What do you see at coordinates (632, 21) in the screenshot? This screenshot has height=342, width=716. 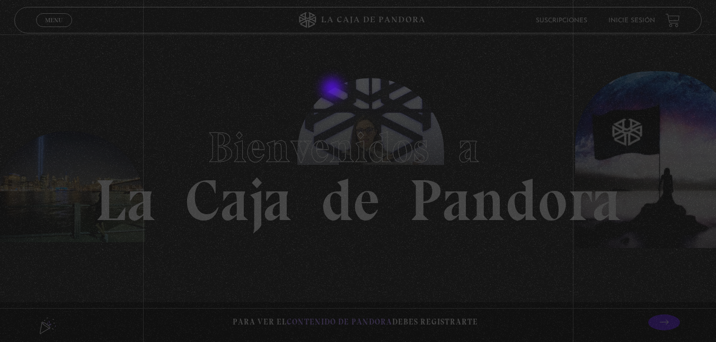 I see `a: Inicie sesión` at bounding box center [632, 21].